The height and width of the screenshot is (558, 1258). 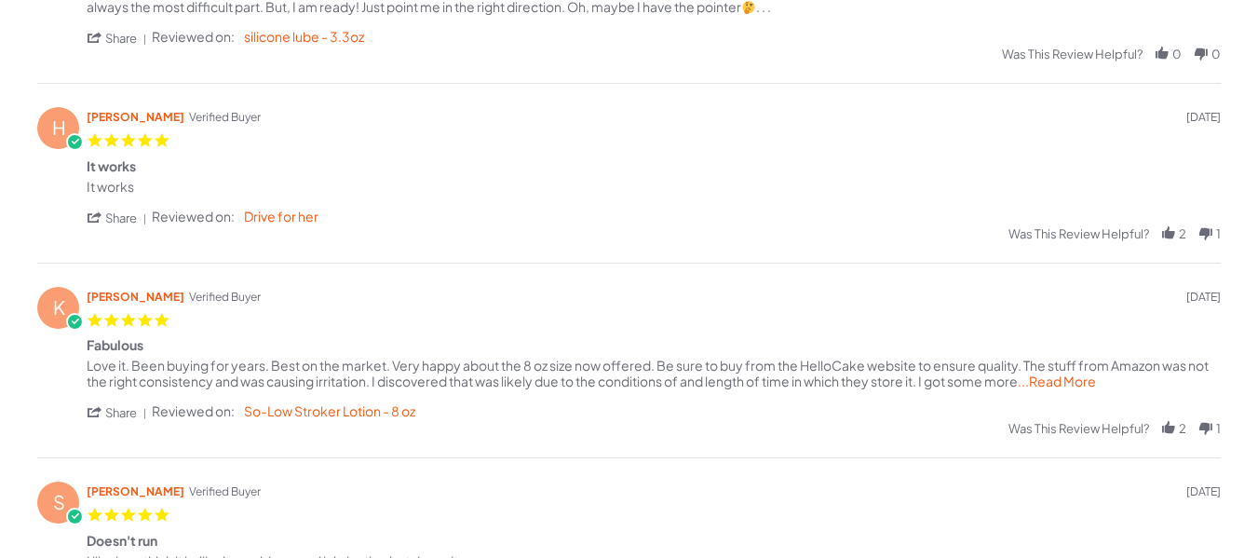 What do you see at coordinates (1203, 116) in the screenshot?
I see `span: review date 09/07/25` at bounding box center [1203, 116].